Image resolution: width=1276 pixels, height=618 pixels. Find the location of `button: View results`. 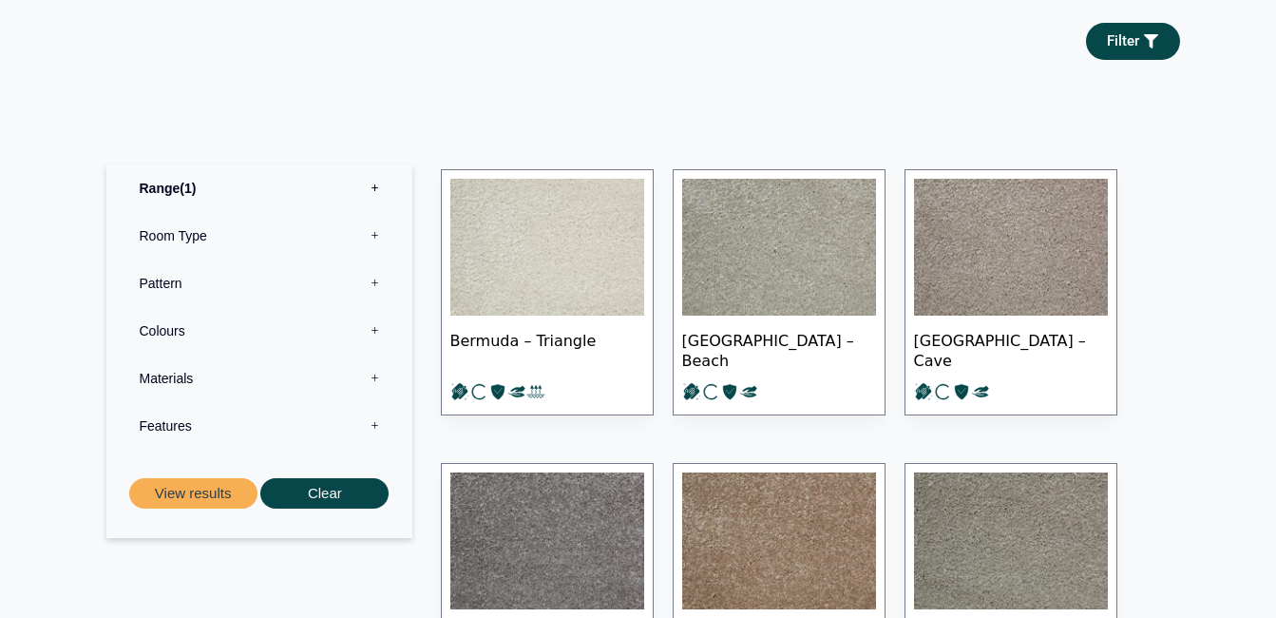

button: View results is located at coordinates (193, 493).